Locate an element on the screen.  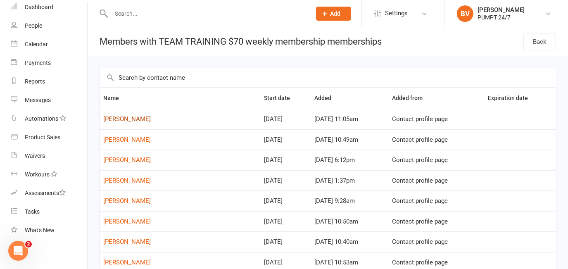
span: Settings is located at coordinates (396, 13).